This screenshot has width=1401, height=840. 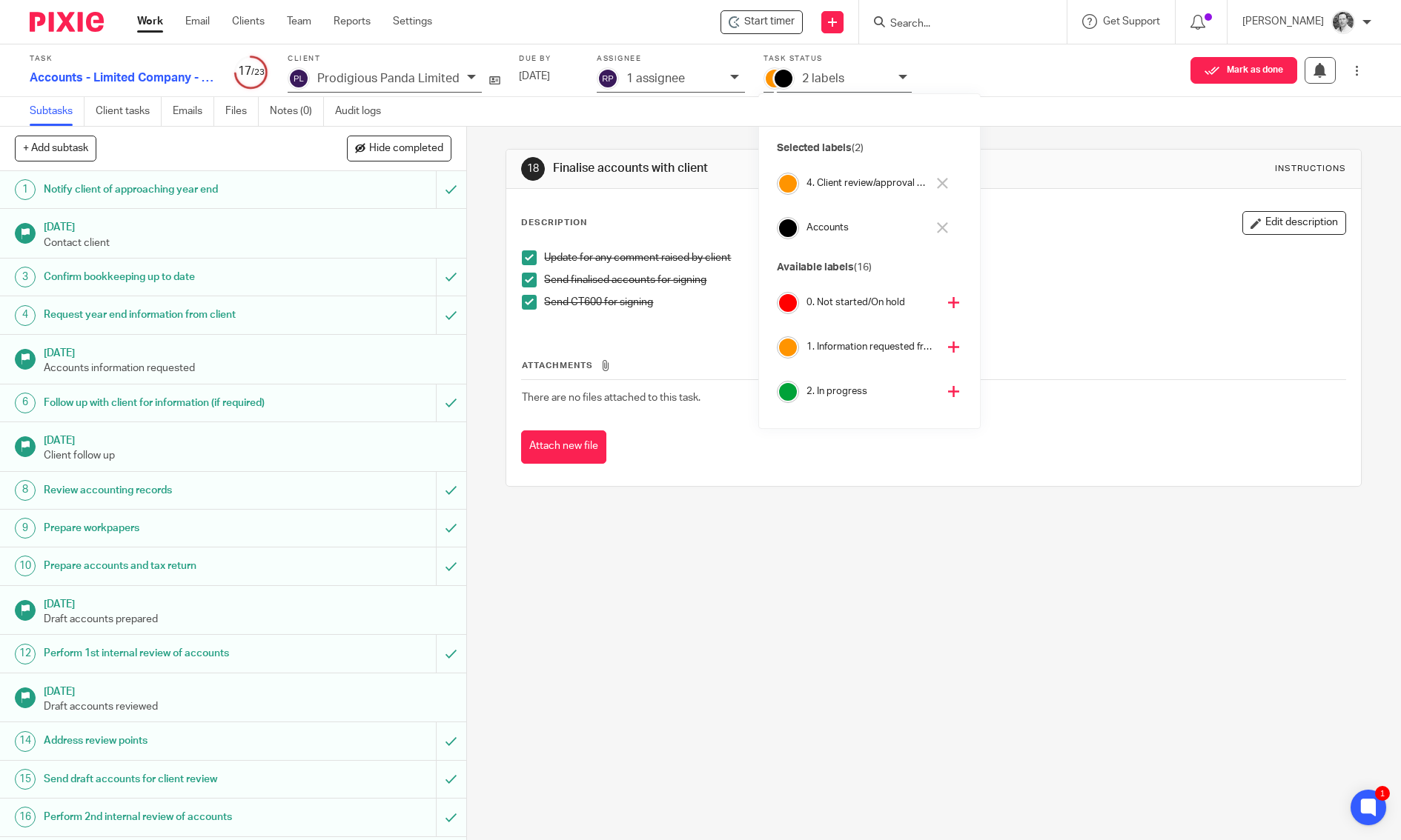 What do you see at coordinates (563, 447) in the screenshot?
I see `button: Attach new file` at bounding box center [563, 447].